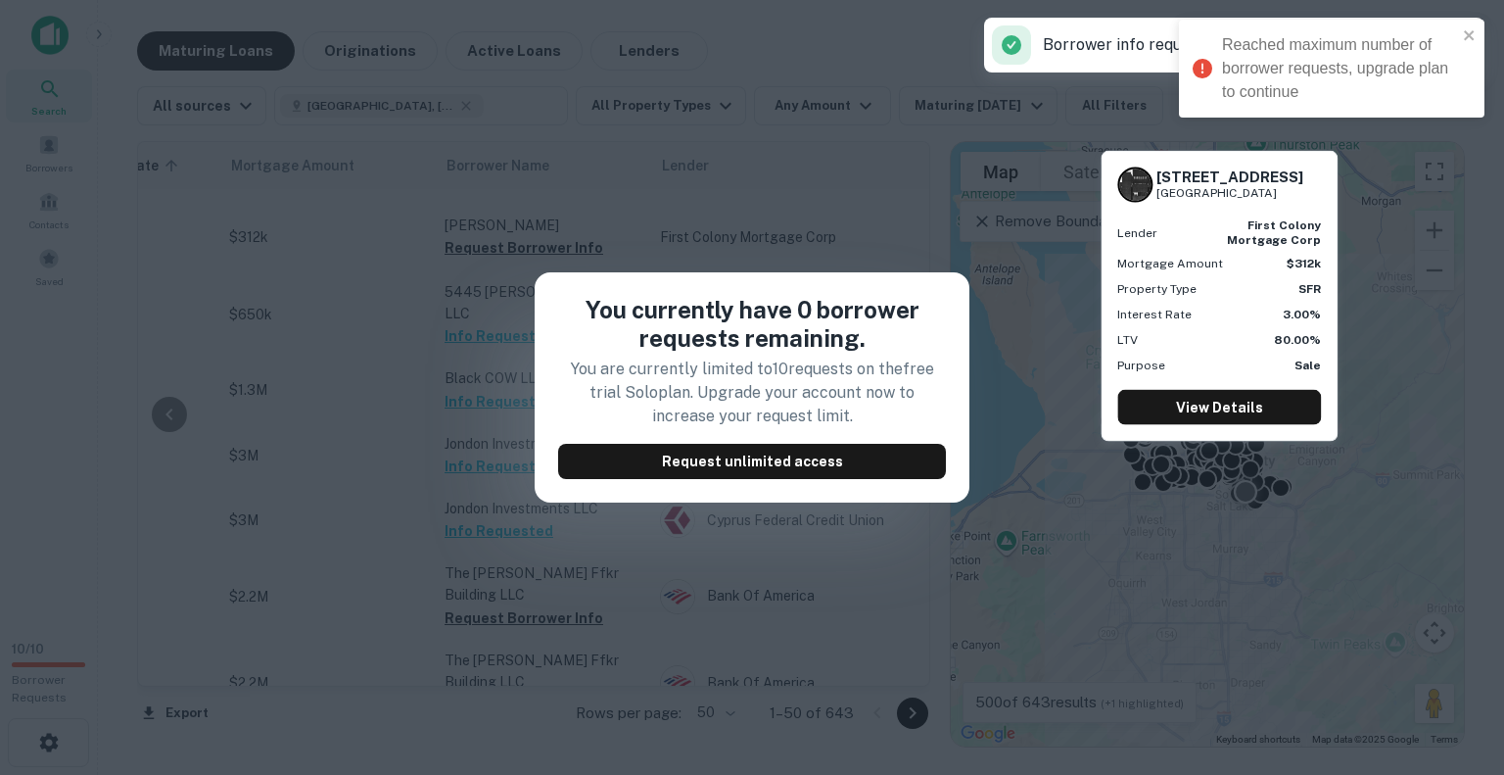 This screenshot has width=1504, height=775. I want to click on strong: $312k, so click(1304, 263).